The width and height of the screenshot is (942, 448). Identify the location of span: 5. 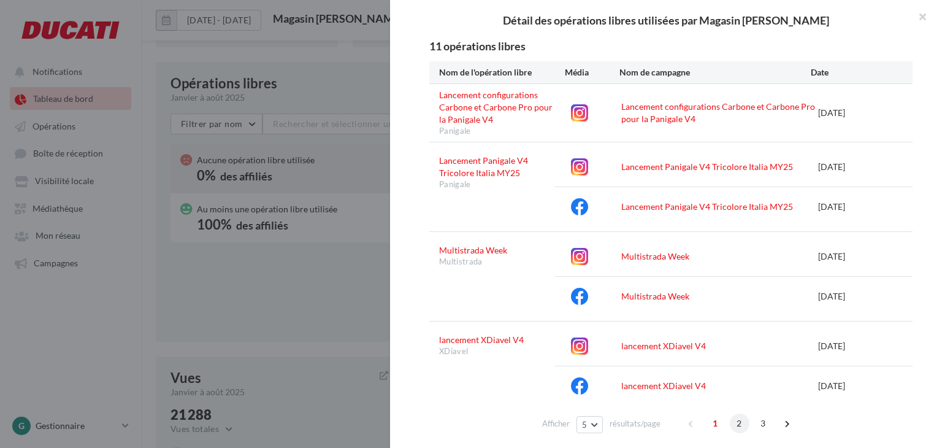
(584, 424).